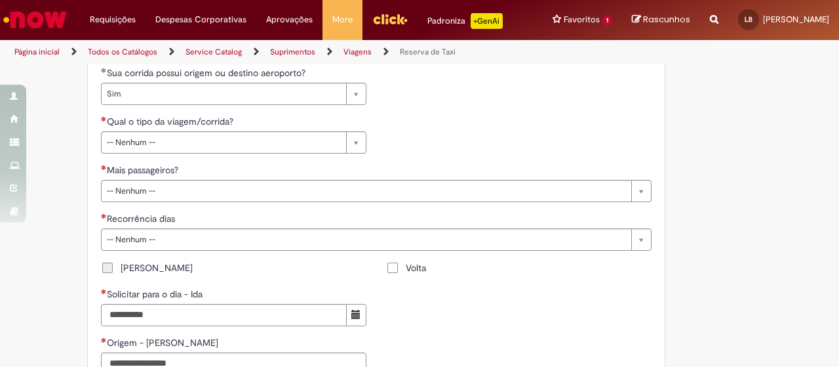  What do you see at coordinates (123, 52) in the screenshot?
I see `a: Todos os Catálogos` at bounding box center [123, 52].